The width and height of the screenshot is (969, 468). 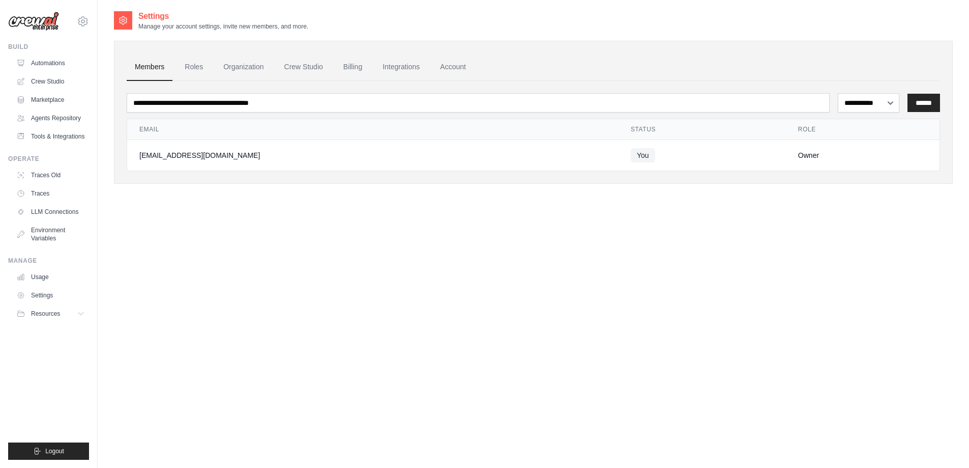 What do you see at coordinates (50, 277) in the screenshot?
I see `a: Usage` at bounding box center [50, 277].